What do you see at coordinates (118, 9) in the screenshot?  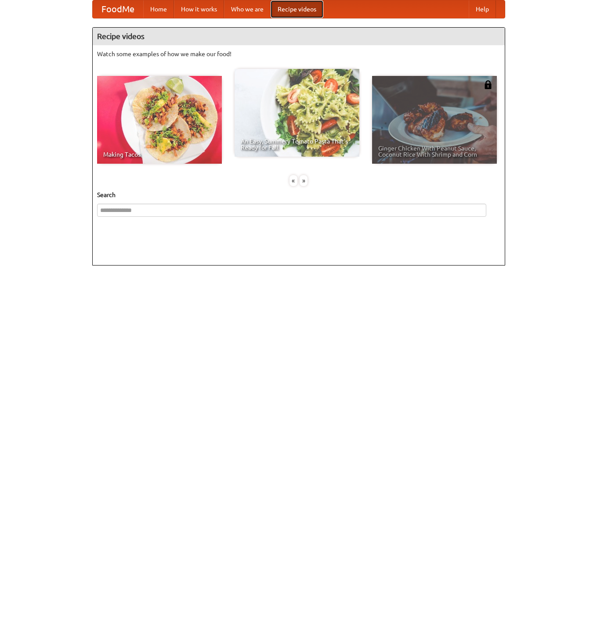 I see `a: FoodMe` at bounding box center [118, 9].